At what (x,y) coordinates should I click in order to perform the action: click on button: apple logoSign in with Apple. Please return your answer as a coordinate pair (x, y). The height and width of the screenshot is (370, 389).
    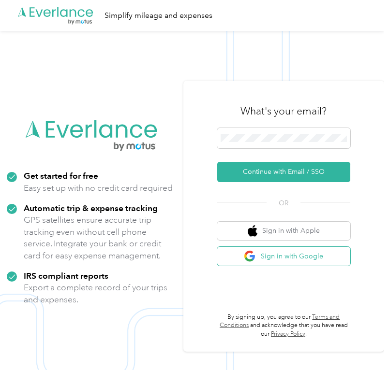
    Looking at the image, I should click on (283, 231).